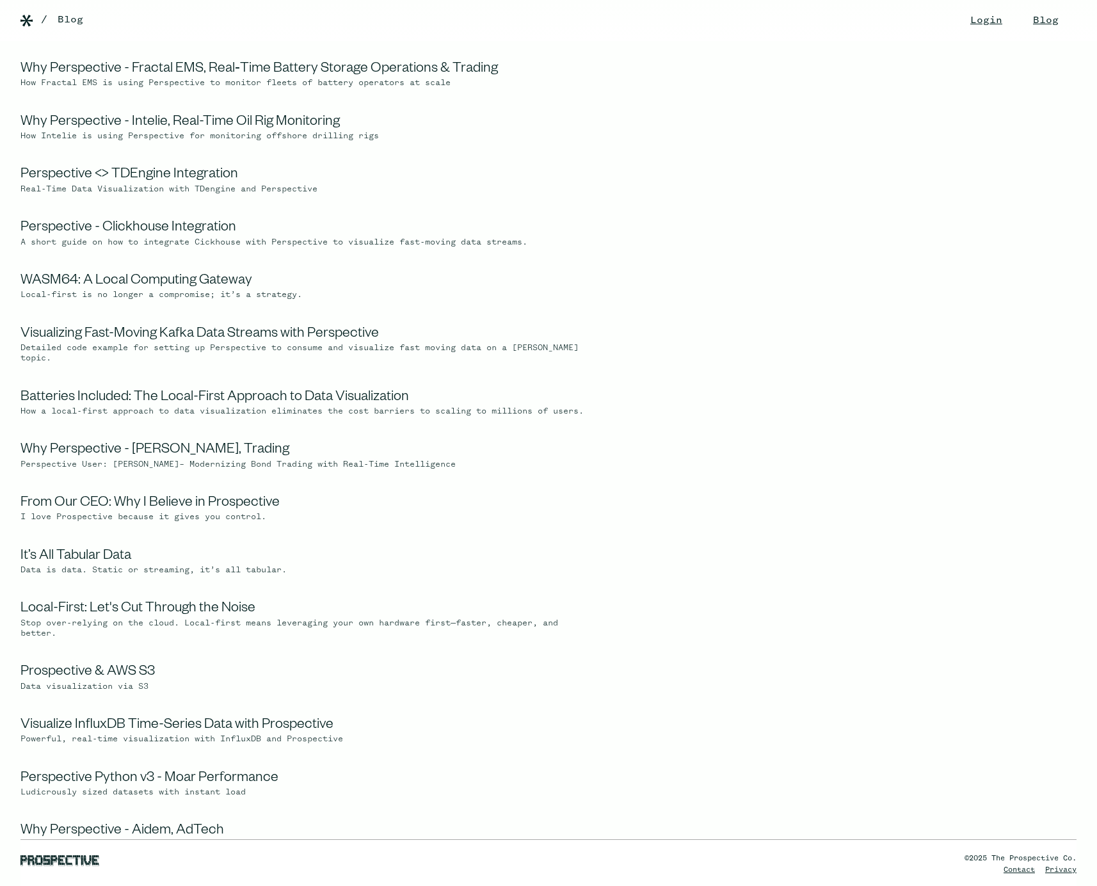 The width and height of the screenshot is (1097, 886). Describe the element at coordinates (307, 136) in the screenshot. I see `div: How Intelie is using Perspective for monitoring offshore drilling rigs` at that location.